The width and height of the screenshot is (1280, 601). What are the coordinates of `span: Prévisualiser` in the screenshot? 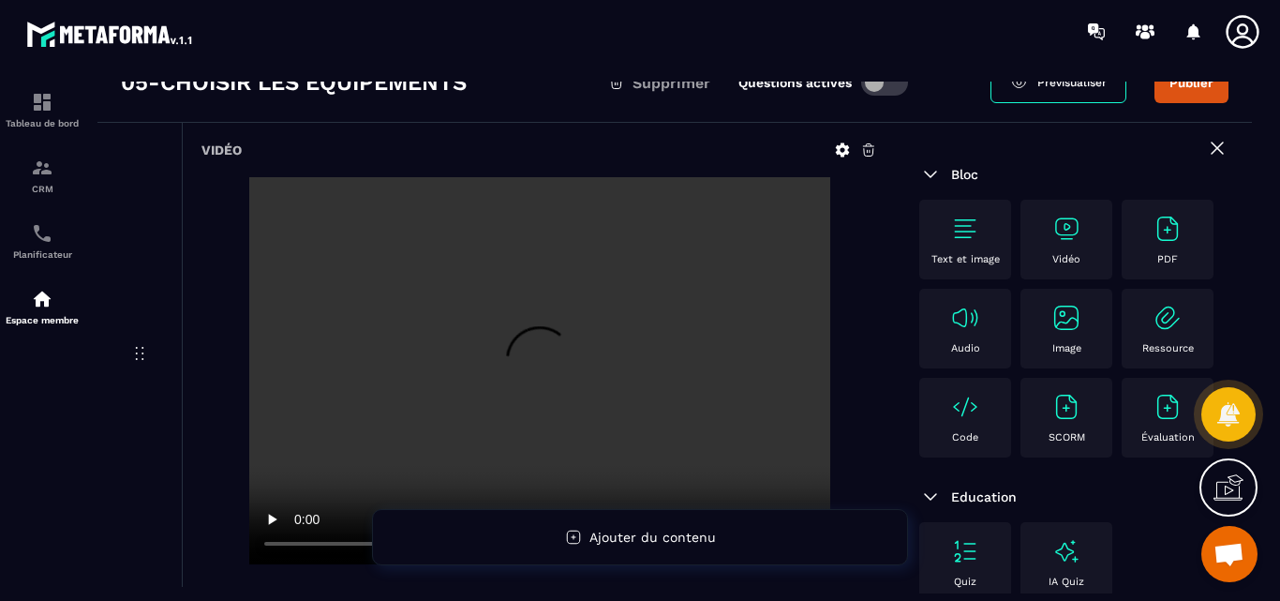 It's located at (1072, 82).